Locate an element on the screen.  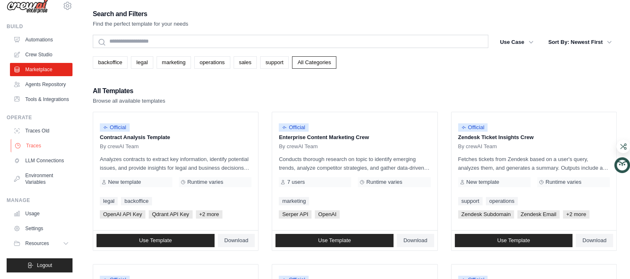
button: Sort By: Newest First is located at coordinates (580, 42).